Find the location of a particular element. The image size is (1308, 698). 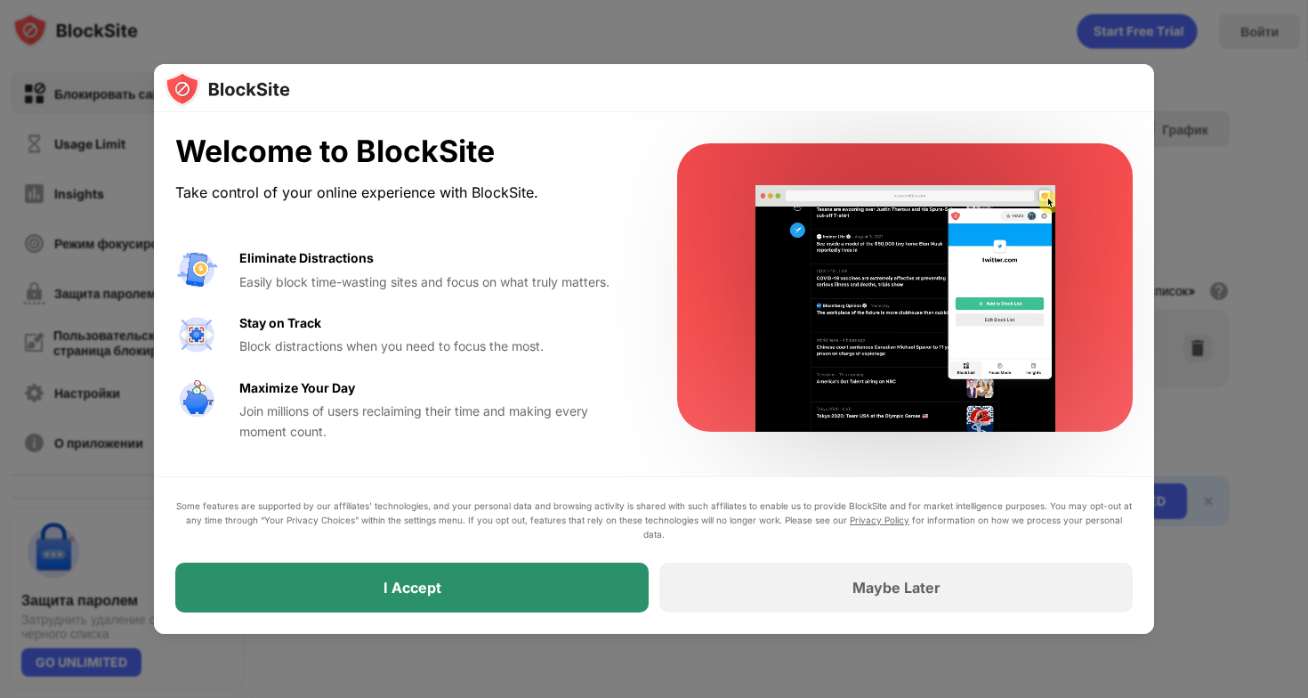

div: Easily block time-wasting sites and focus on what truly matters. is located at coordinates (437, 282).